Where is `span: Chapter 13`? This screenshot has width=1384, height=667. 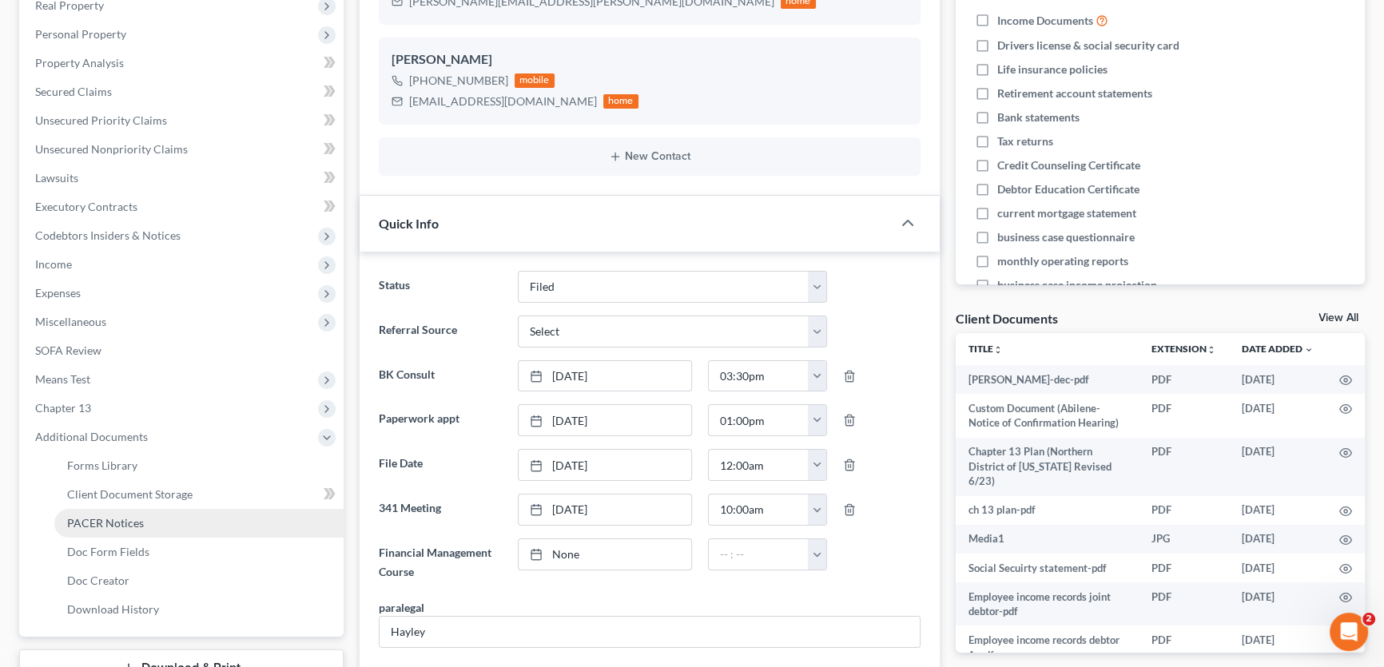
span: Chapter 13 is located at coordinates (63, 408).